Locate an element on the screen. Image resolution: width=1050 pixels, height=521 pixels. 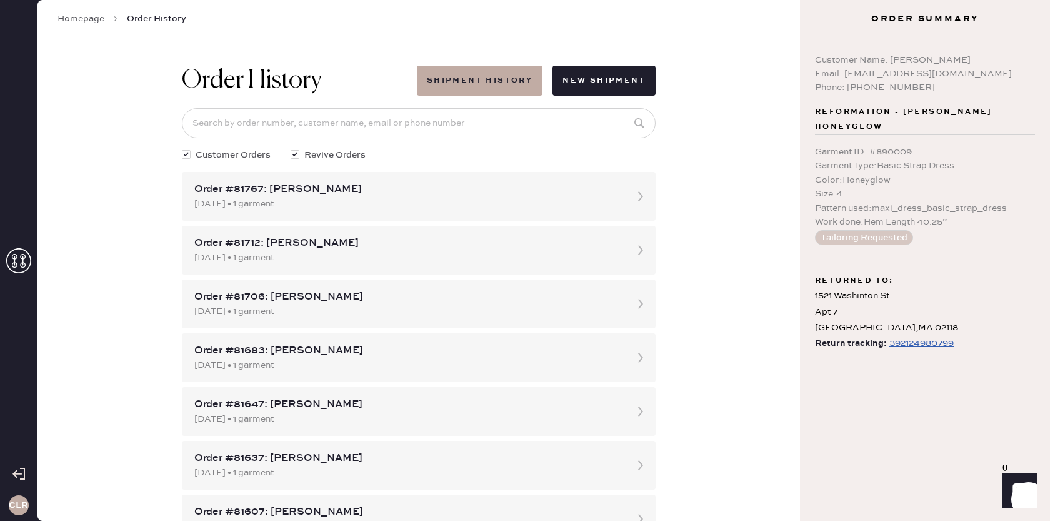
button: Shipment History is located at coordinates (479, 81).